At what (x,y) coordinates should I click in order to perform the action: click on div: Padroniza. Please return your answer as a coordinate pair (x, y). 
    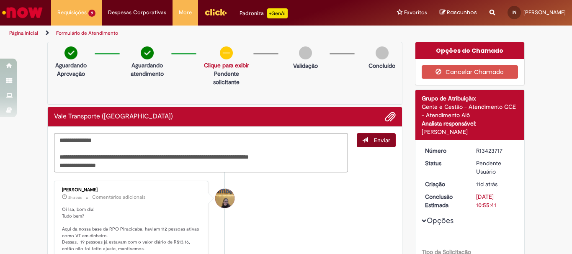
    Looking at the image, I should click on (263, 13).